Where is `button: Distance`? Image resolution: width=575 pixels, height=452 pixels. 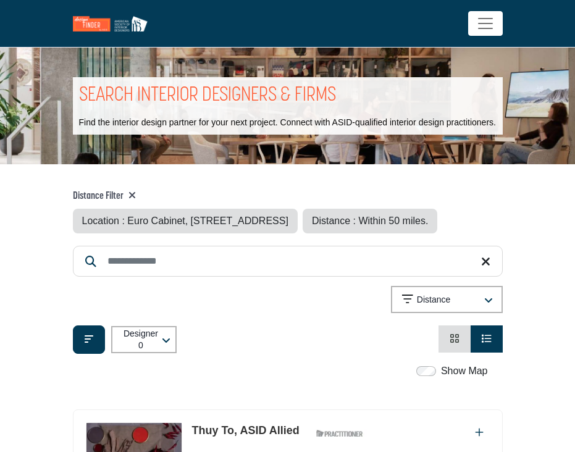
button: Distance is located at coordinates (446, 300).